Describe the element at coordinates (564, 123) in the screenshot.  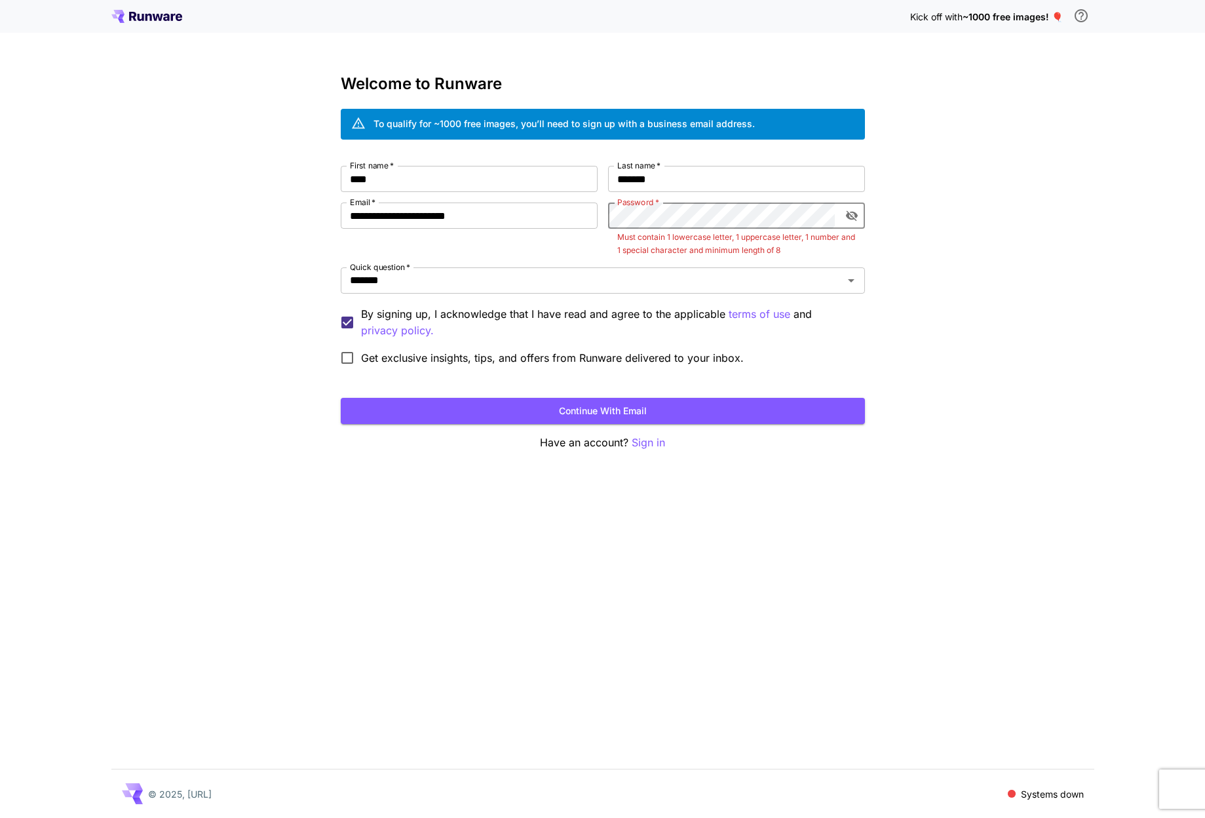
I see `div: To qualify for ~1000 free images, you’ll need to sign up with a business email address.` at that location.